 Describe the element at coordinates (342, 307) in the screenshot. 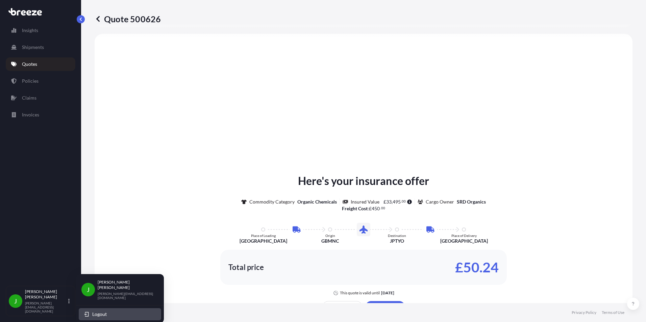

I see `button: Update Details` at that location.